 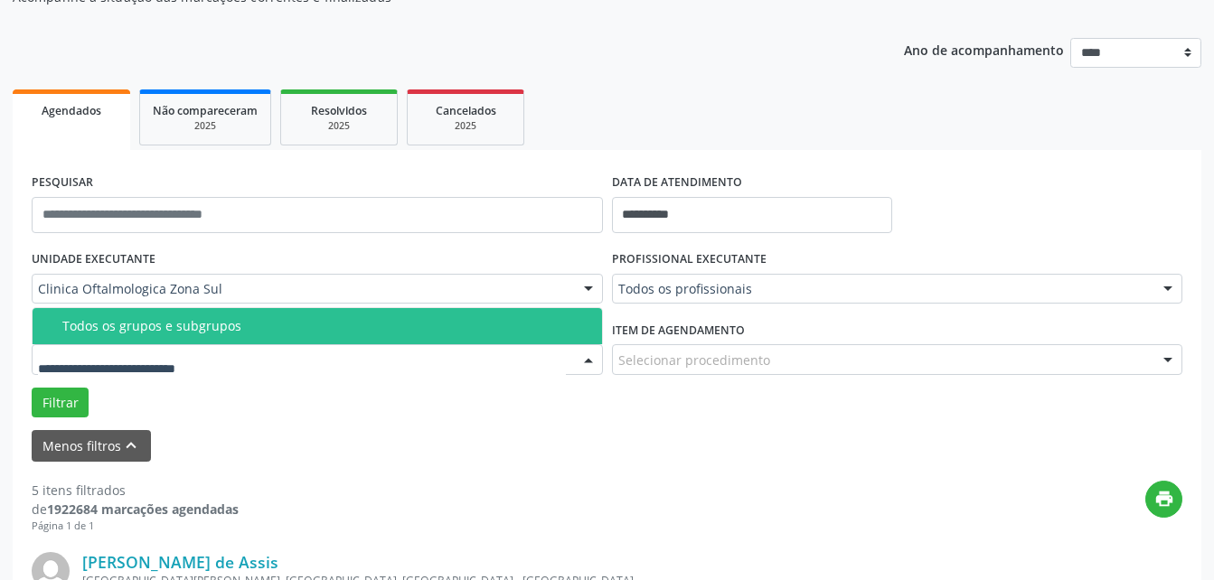 What do you see at coordinates (135, 509) in the screenshot?
I see `div: de` at bounding box center [135, 509].